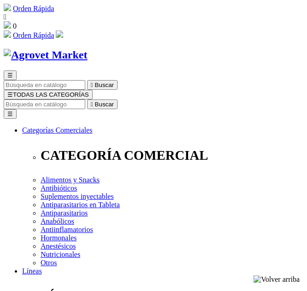  Describe the element at coordinates (60, 254) in the screenshot. I see `a: Nutricionales` at that location.